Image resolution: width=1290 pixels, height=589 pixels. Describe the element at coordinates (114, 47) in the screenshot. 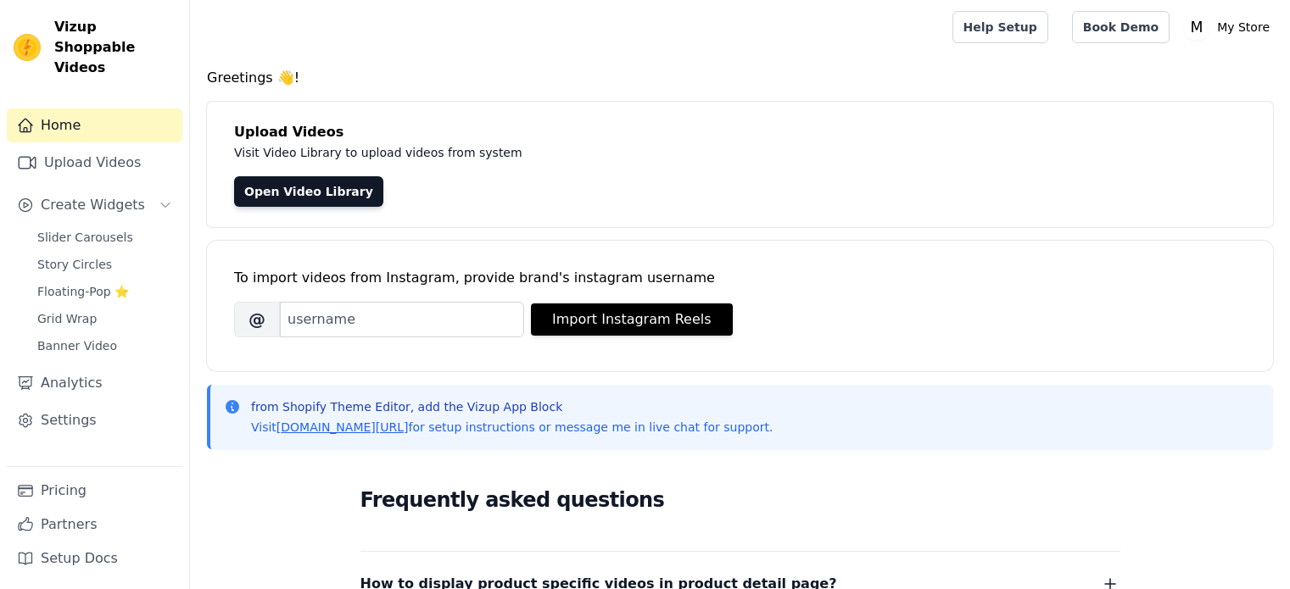

I see `span: Vizup Shoppable Videos` at that location.